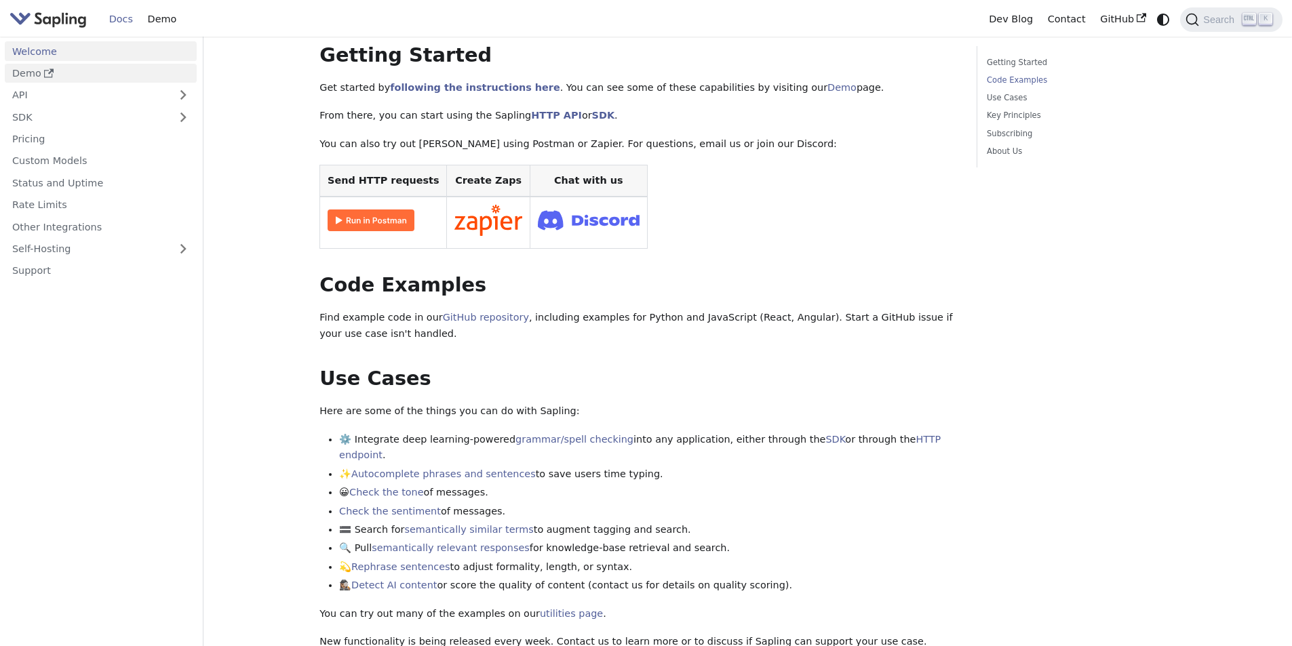 This screenshot has width=1292, height=646. What do you see at coordinates (100, 226) in the screenshot?
I see `a: Other Integrations` at bounding box center [100, 226].